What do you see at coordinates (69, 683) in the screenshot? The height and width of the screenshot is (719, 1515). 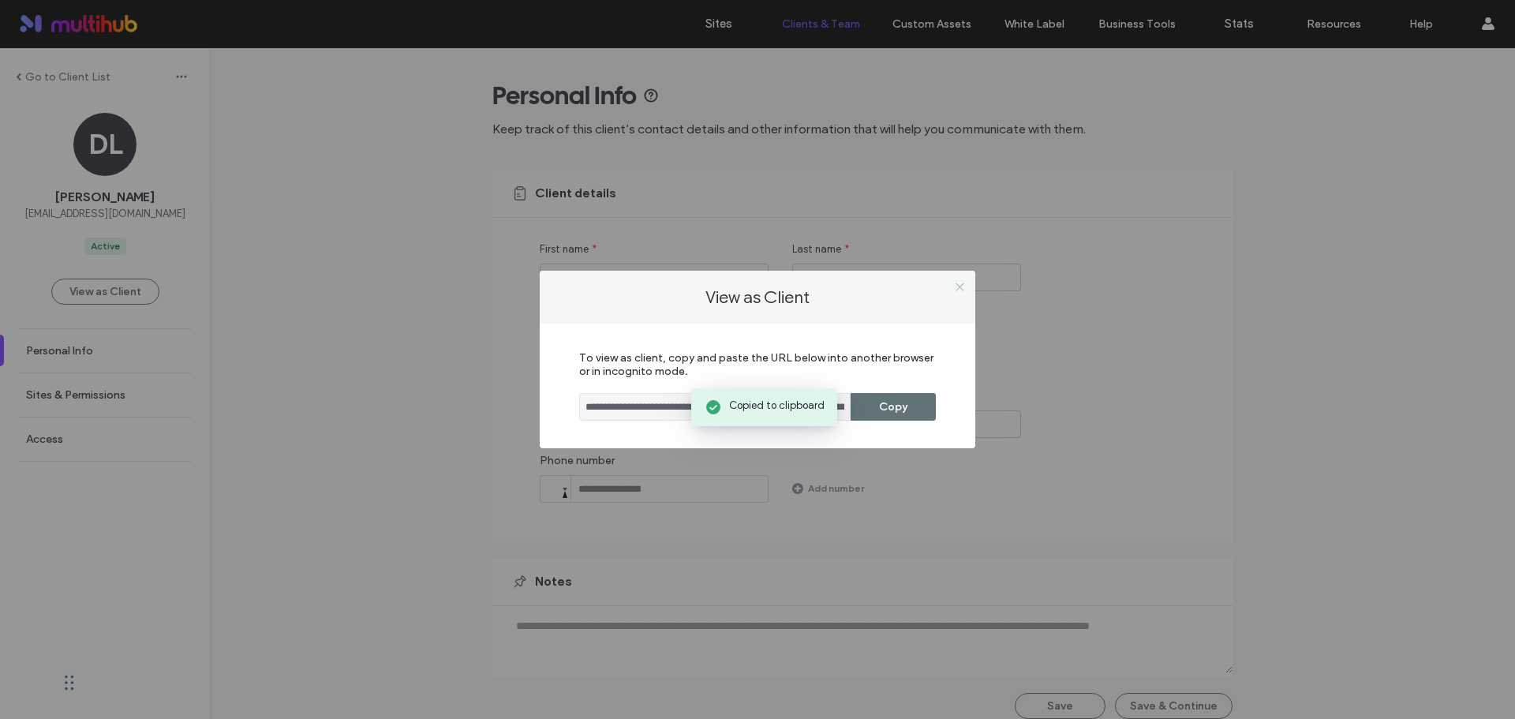 I see `div: Drag` at bounding box center [69, 683].